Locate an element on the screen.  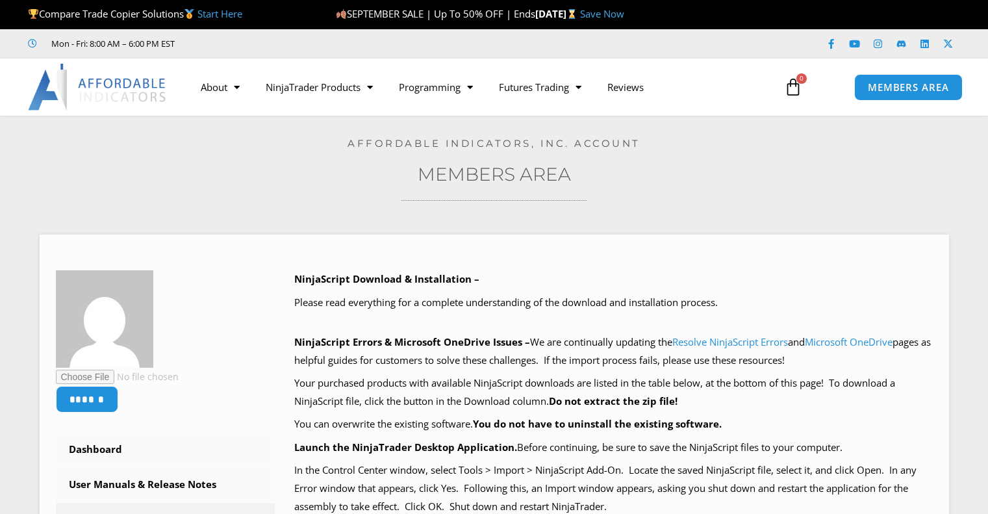
a: Futures Trading is located at coordinates (540, 87).